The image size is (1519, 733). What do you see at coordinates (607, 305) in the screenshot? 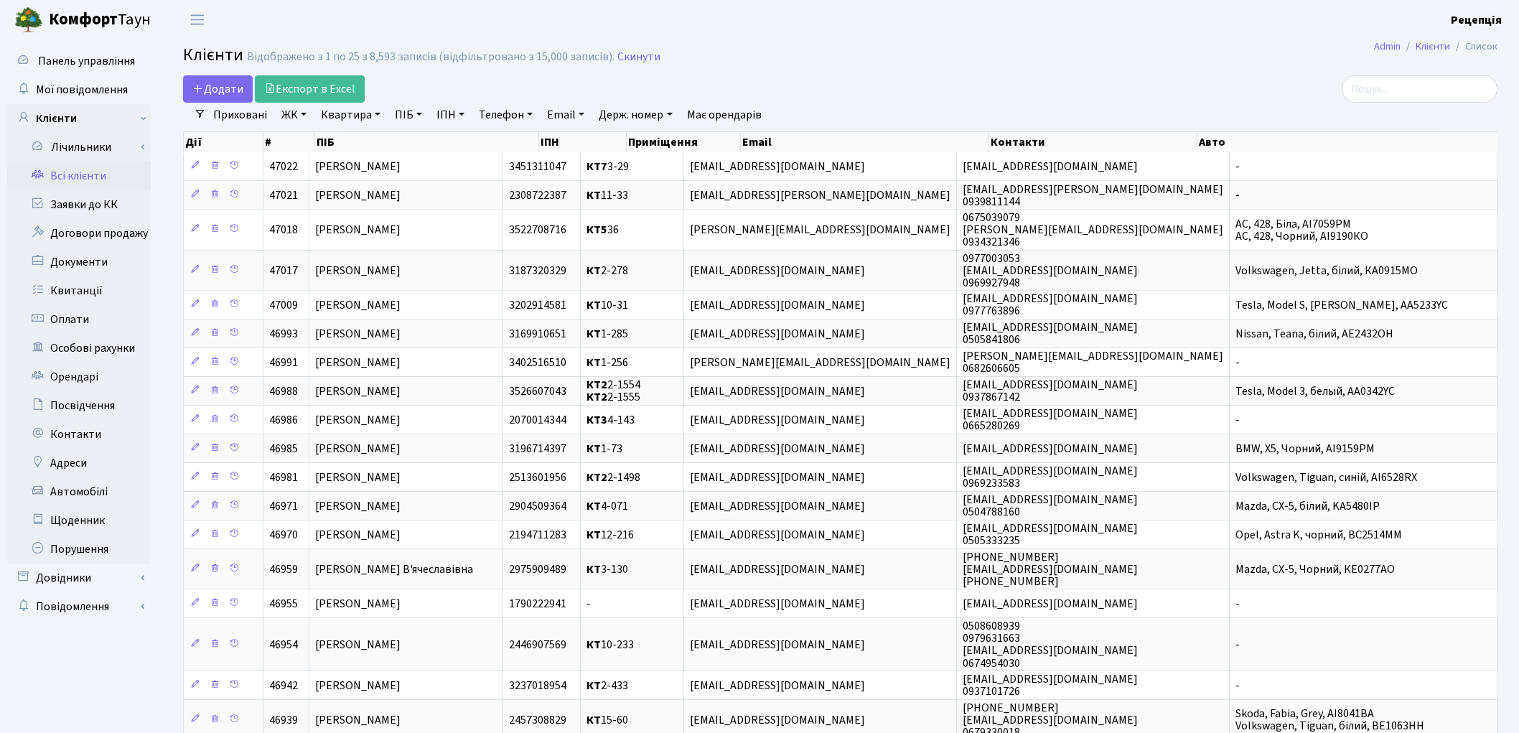
I see `span: 10-31` at bounding box center [607, 305].